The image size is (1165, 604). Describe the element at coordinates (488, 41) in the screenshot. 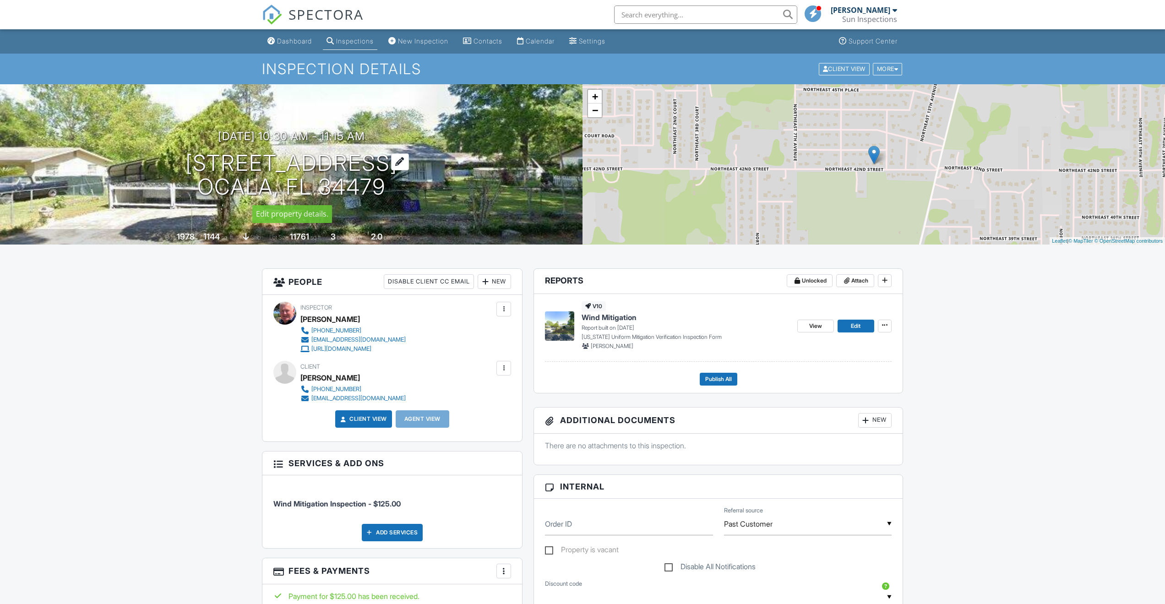

I see `div: Contacts` at that location.